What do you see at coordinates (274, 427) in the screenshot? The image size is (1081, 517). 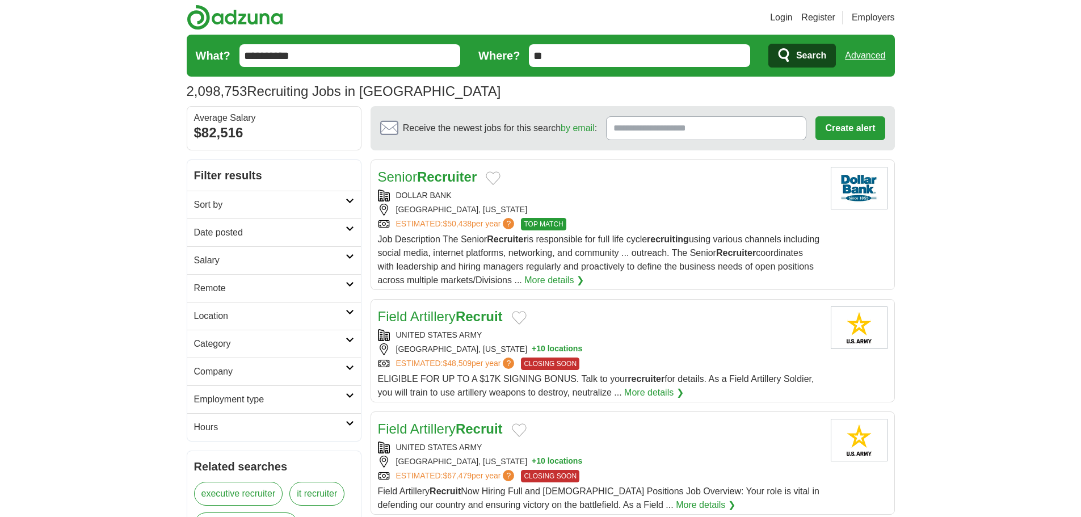 I see `a: Hours` at bounding box center [274, 427].